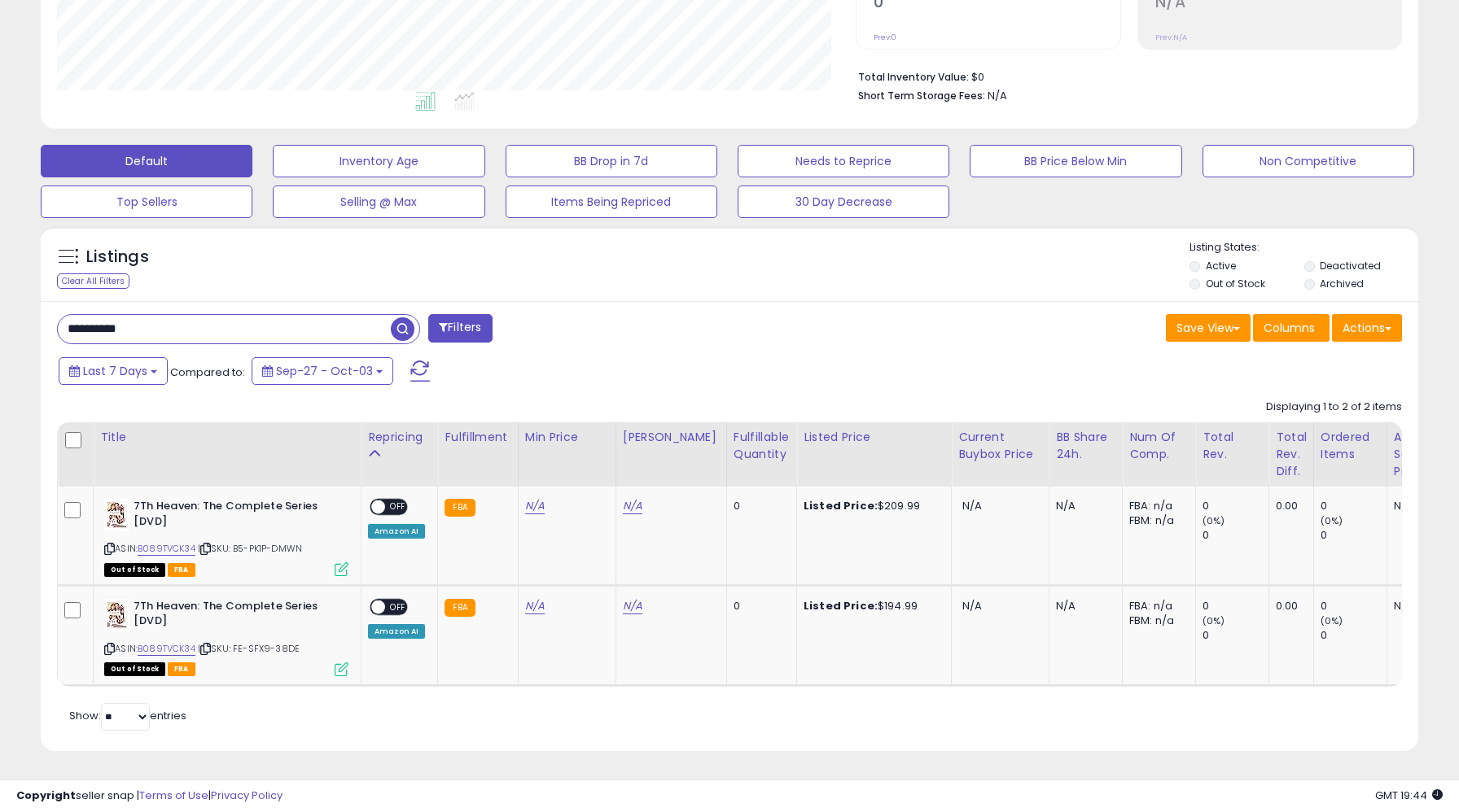  I want to click on button: Last 7 Days, so click(113, 371).